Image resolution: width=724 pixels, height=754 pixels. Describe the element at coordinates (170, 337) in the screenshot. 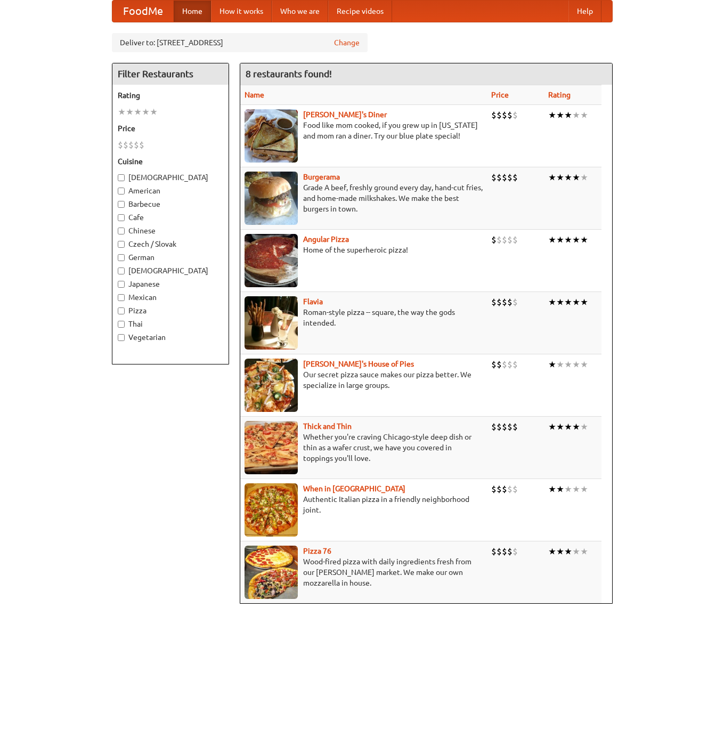

I see `label: Vegetarian` at that location.